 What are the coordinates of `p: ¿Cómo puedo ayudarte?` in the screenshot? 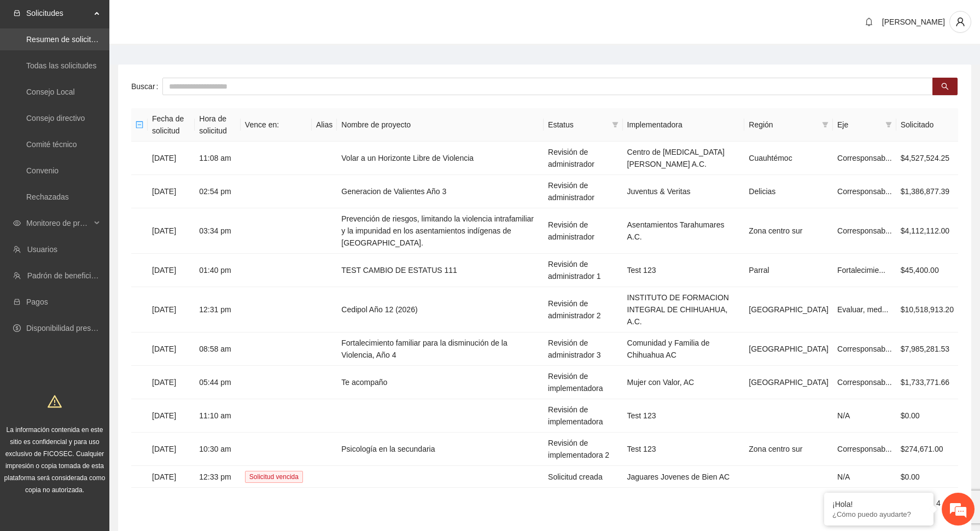 It's located at (879, 514).